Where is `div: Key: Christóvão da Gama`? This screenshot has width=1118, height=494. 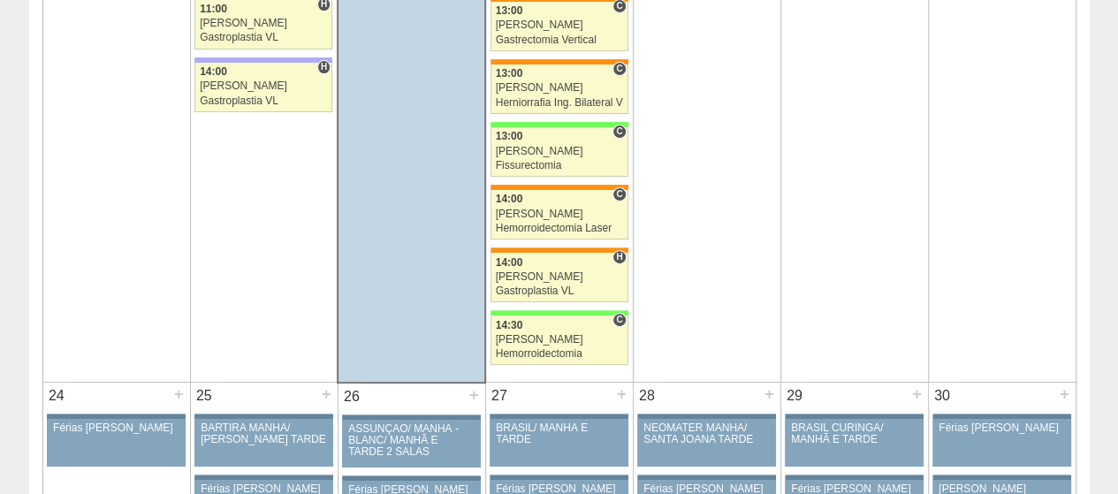 div: Key: Christóvão da Gama is located at coordinates (263, 60).